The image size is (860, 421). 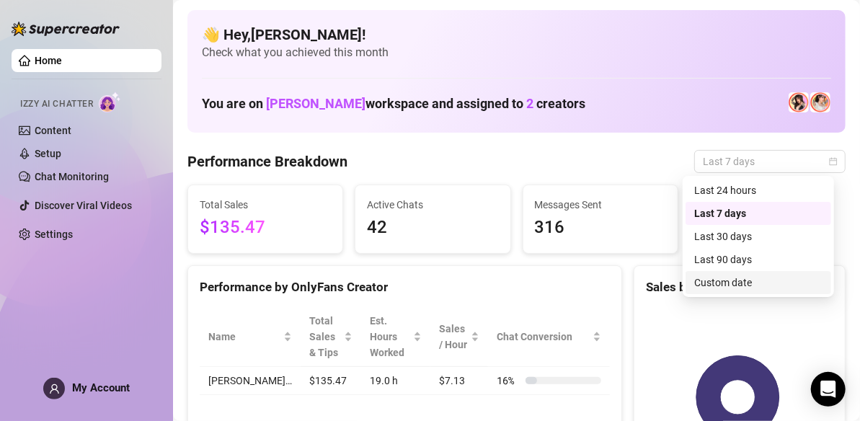 I want to click on h1: You are on workspace and assigned to creators, so click(x=394, y=104).